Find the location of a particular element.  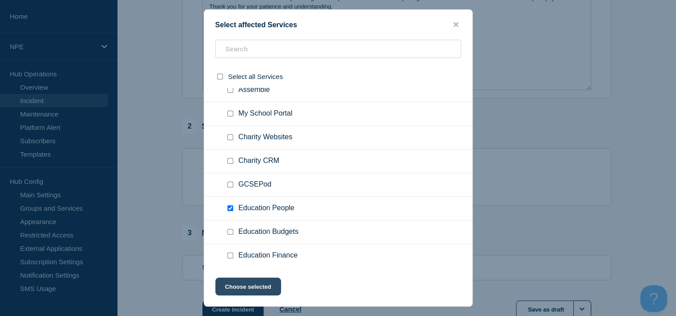

div: Select affected Services is located at coordinates (338, 25).